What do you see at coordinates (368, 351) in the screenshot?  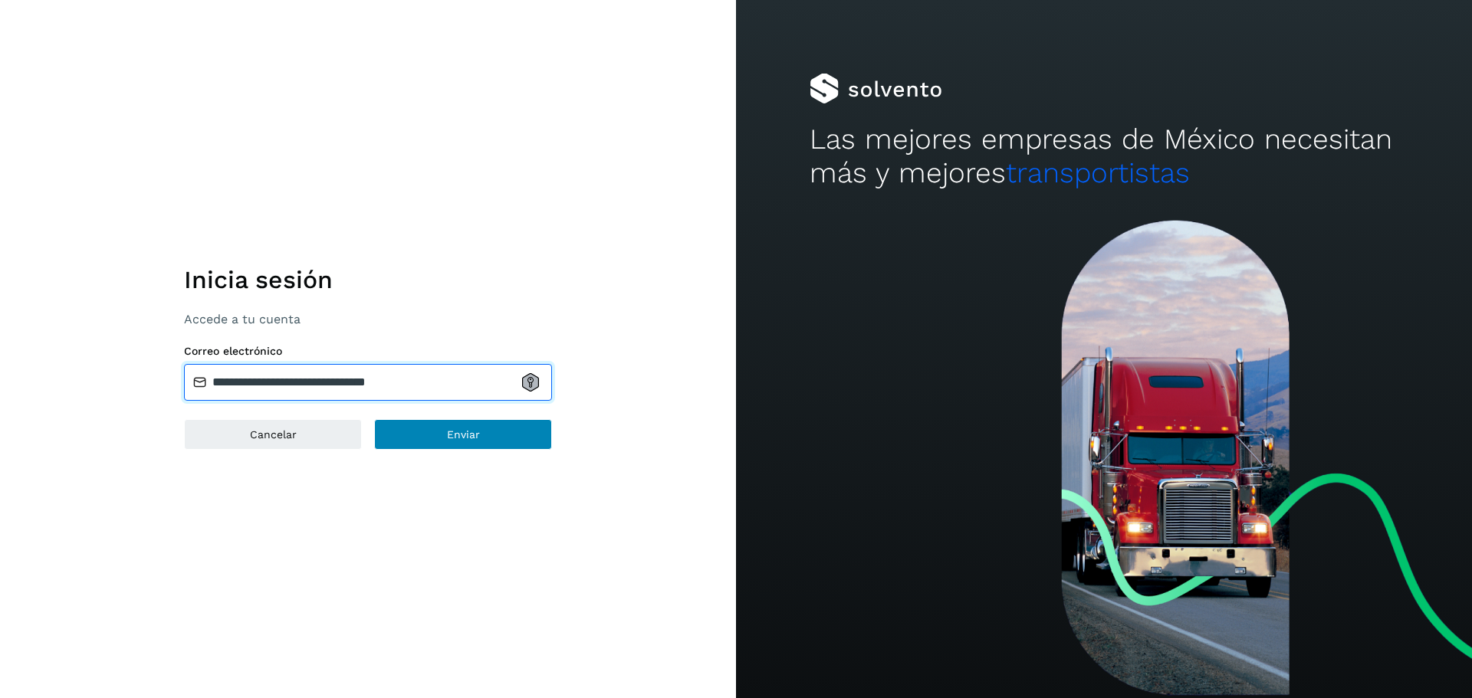 I see `label: Correo electrónico` at bounding box center [368, 351].